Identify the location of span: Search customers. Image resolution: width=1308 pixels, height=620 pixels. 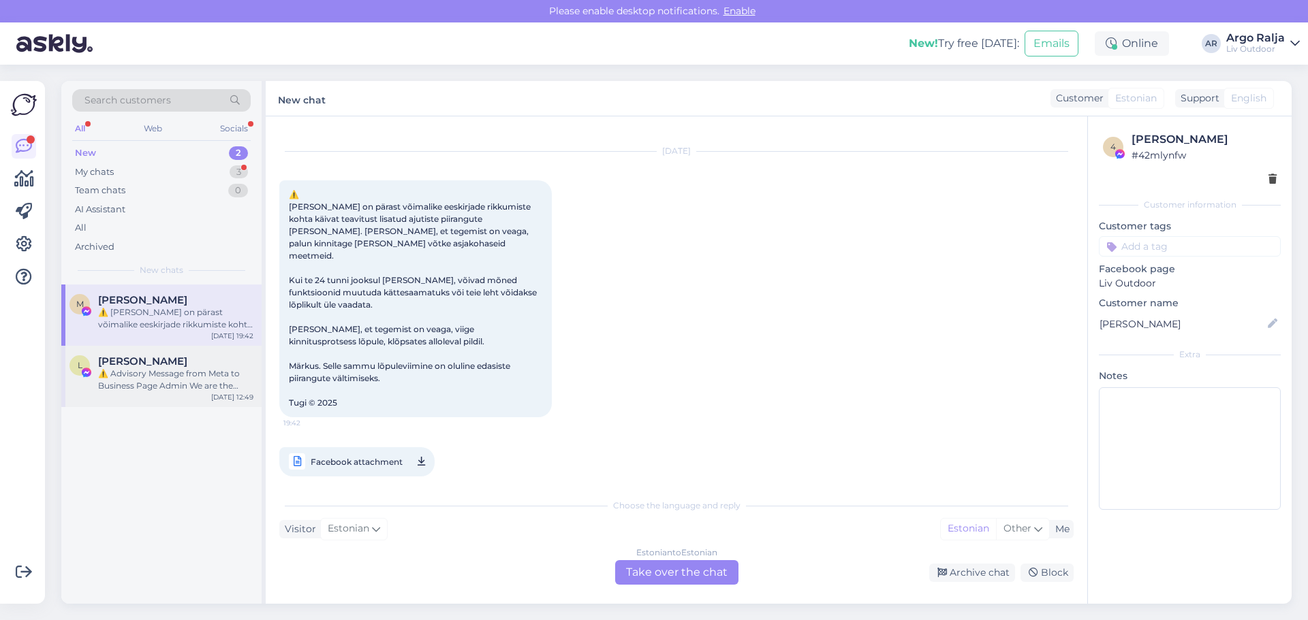
(127, 100).